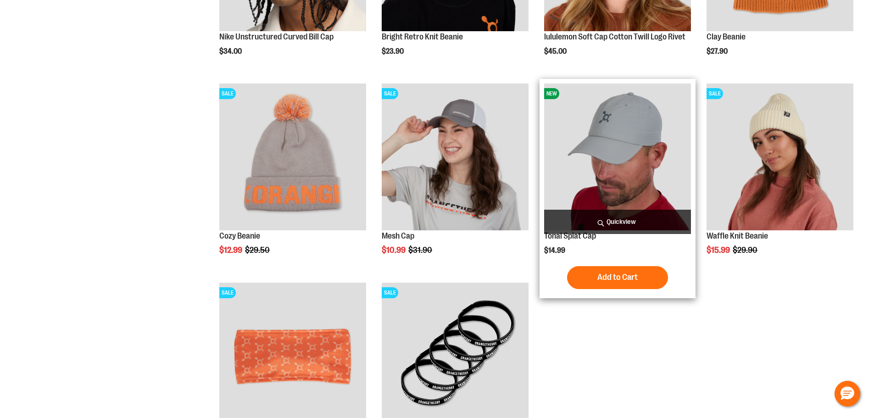 The image size is (874, 418). Describe the element at coordinates (240, 236) in the screenshot. I see `a: Cozy Beanie` at that location.